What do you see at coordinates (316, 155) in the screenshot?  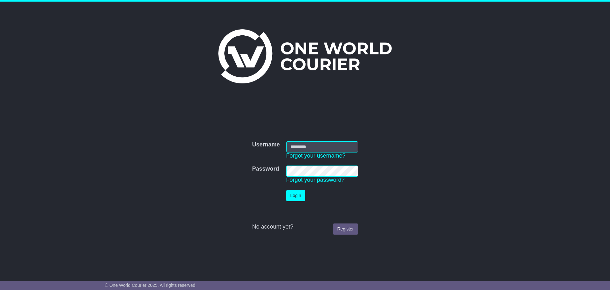 I see `a: Forgot your username?` at bounding box center [316, 155].